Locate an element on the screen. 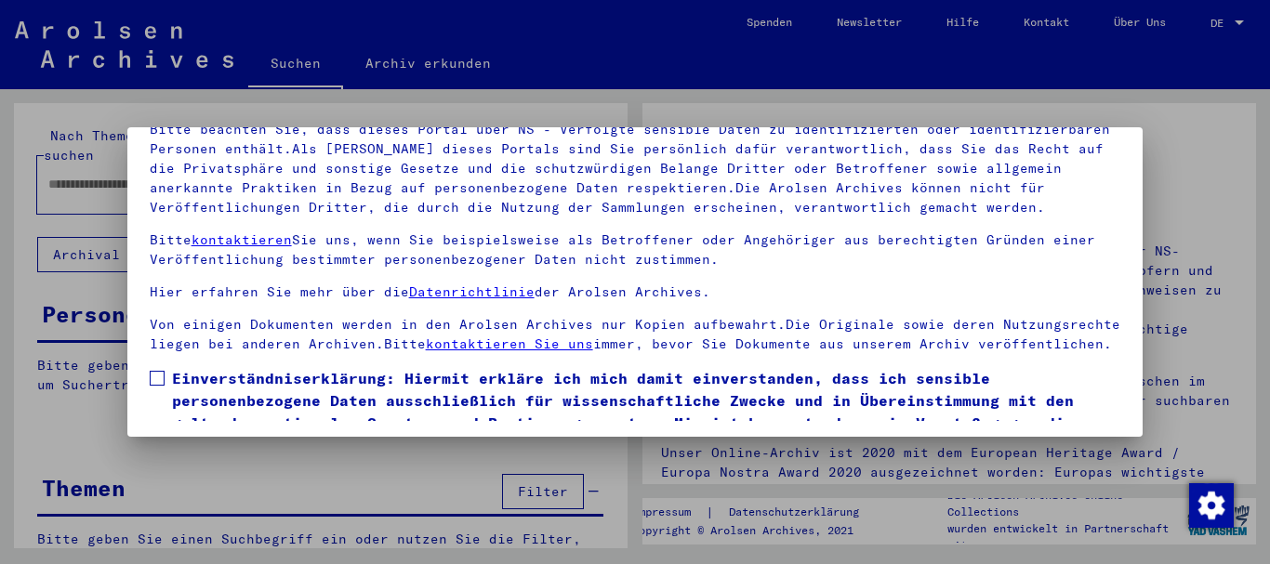  p: Von einigen Dokumenten werden in den Arolsen Archives nur Kopien aufbewahrt.Die Originale sowie d... is located at coordinates (635, 335).